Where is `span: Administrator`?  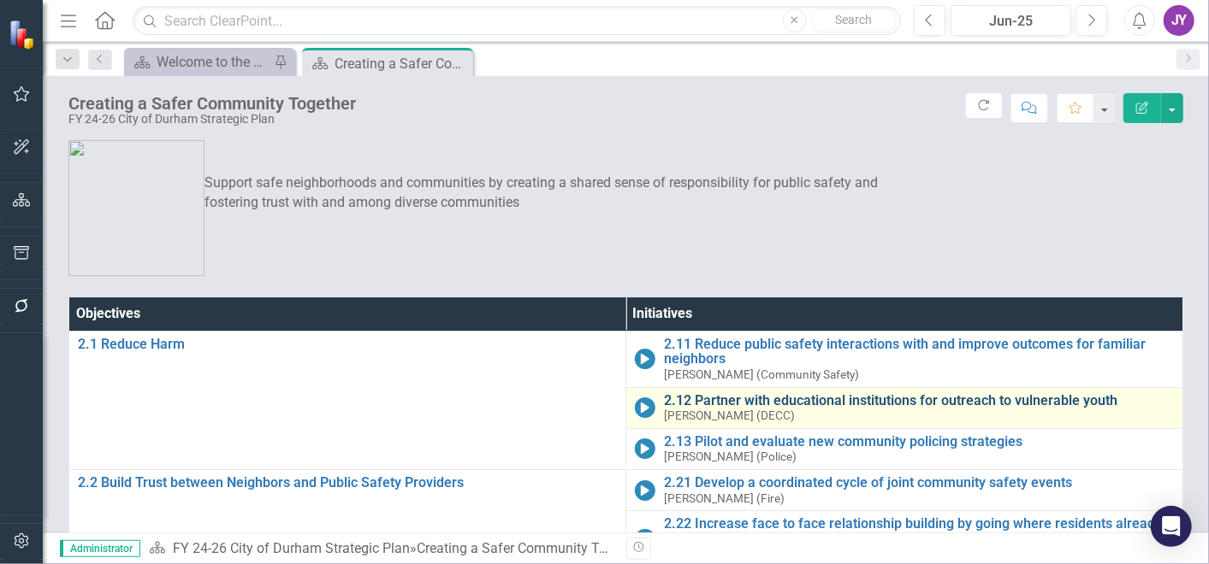 span: Administrator is located at coordinates (100, 549).